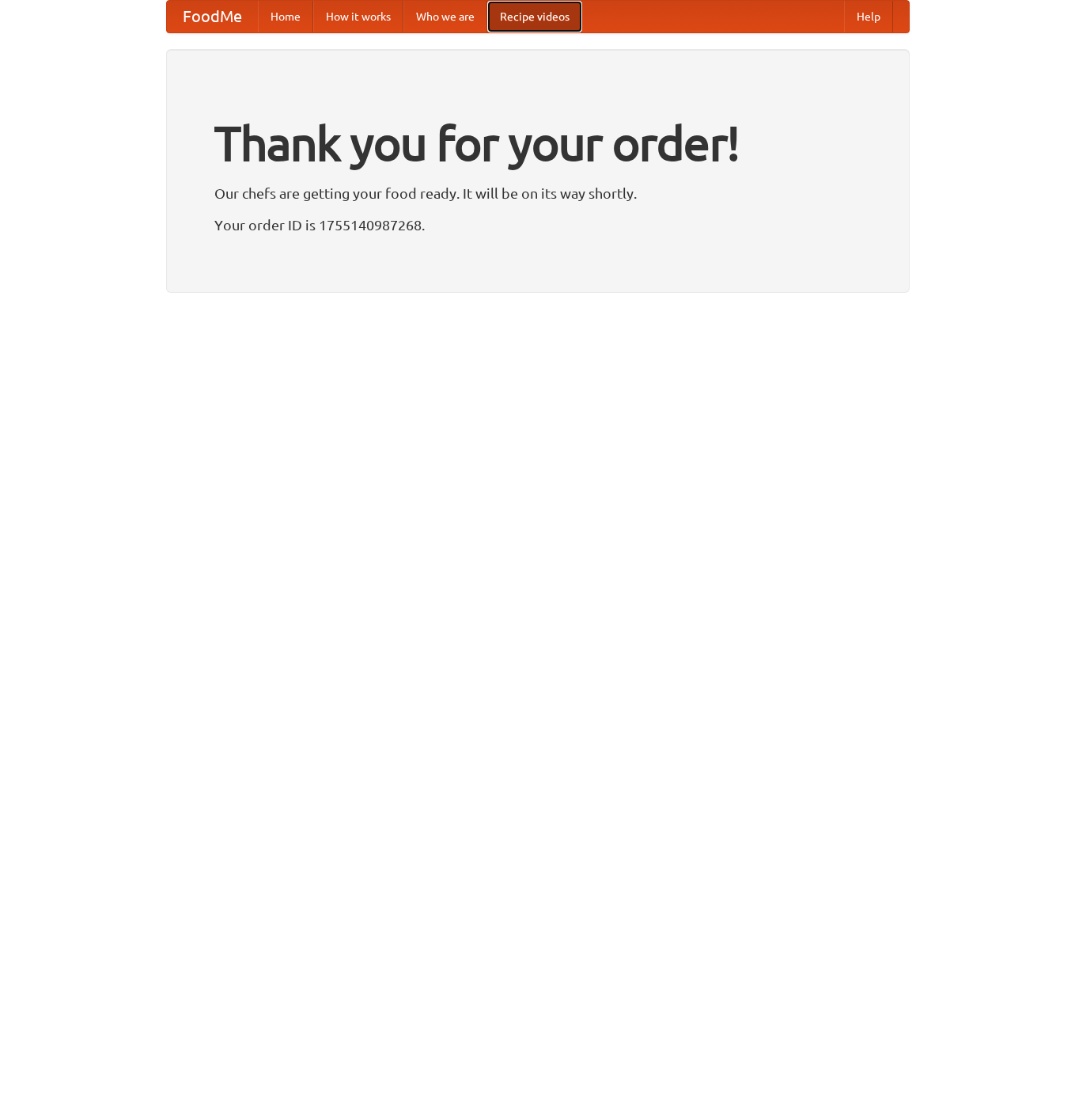  I want to click on a: Home, so click(285, 16).